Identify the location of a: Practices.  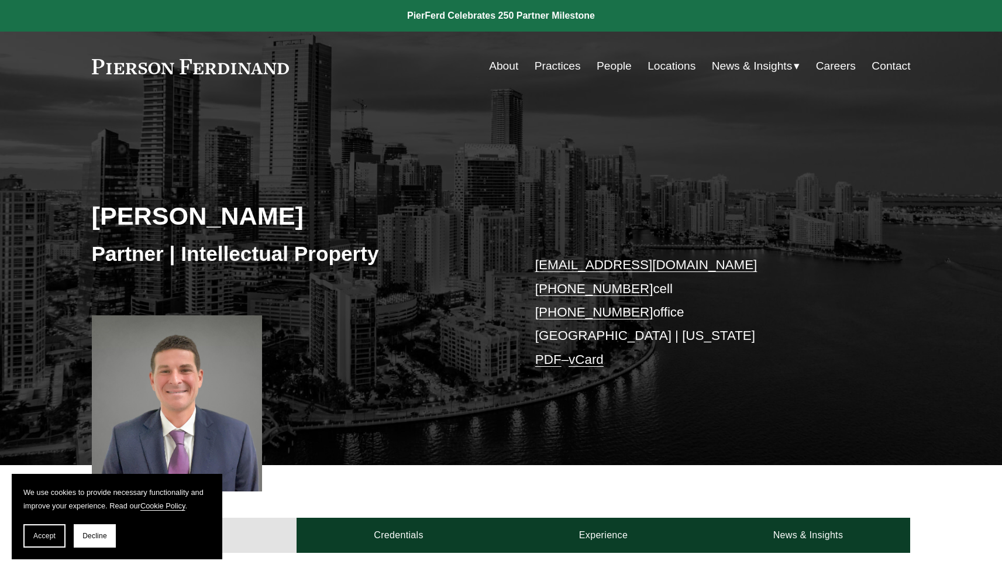
(557, 66).